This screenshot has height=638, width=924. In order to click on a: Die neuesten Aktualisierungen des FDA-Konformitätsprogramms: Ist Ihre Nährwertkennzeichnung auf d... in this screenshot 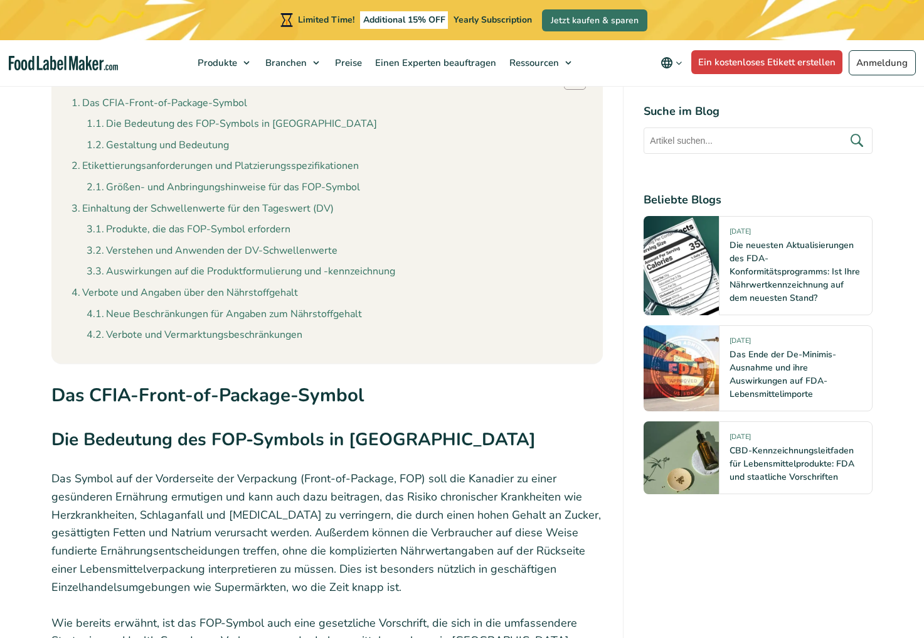, I will do `click(795, 271)`.